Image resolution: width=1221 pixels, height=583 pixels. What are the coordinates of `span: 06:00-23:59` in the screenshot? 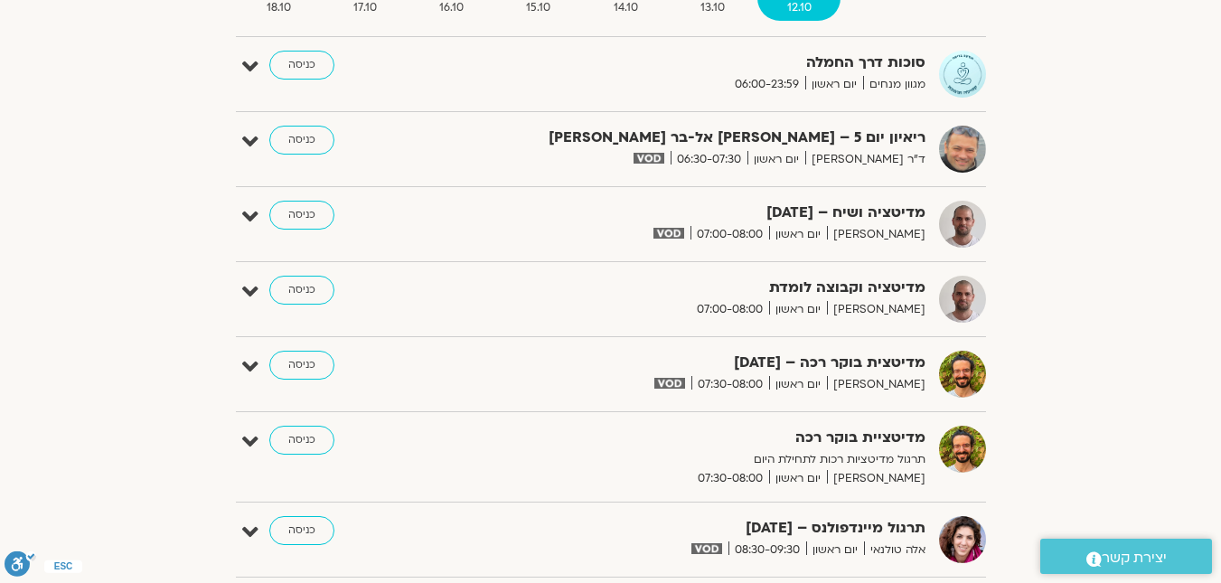 It's located at (767, 84).